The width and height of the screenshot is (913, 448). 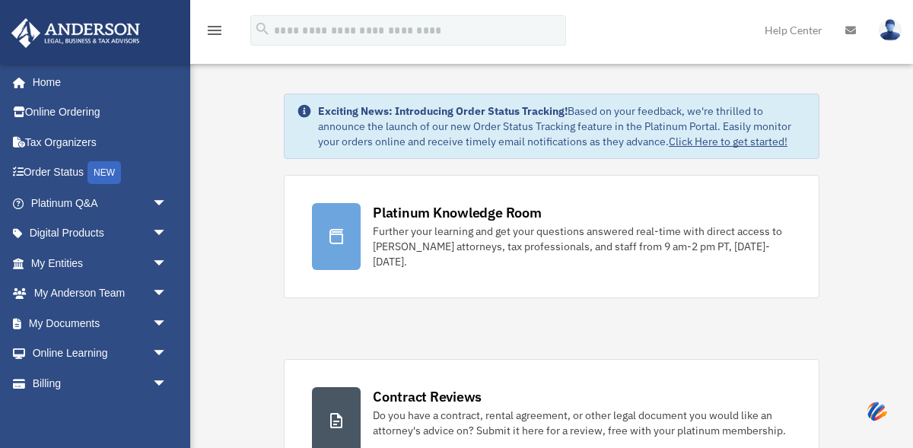 What do you see at coordinates (443, 111) in the screenshot?
I see `strong: Exciting News: Introducing Order Status Tracking!` at bounding box center [443, 111].